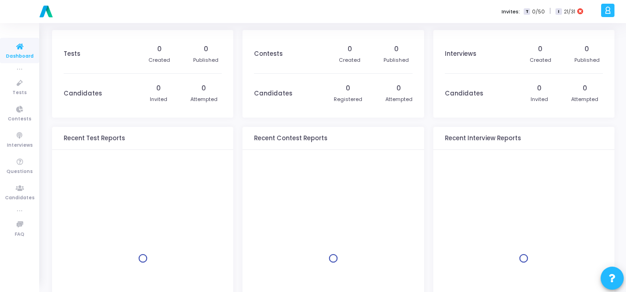 This screenshot has height=292, width=626. What do you see at coordinates (291, 138) in the screenshot?
I see `h3: Recent Contest Reports` at bounding box center [291, 138].